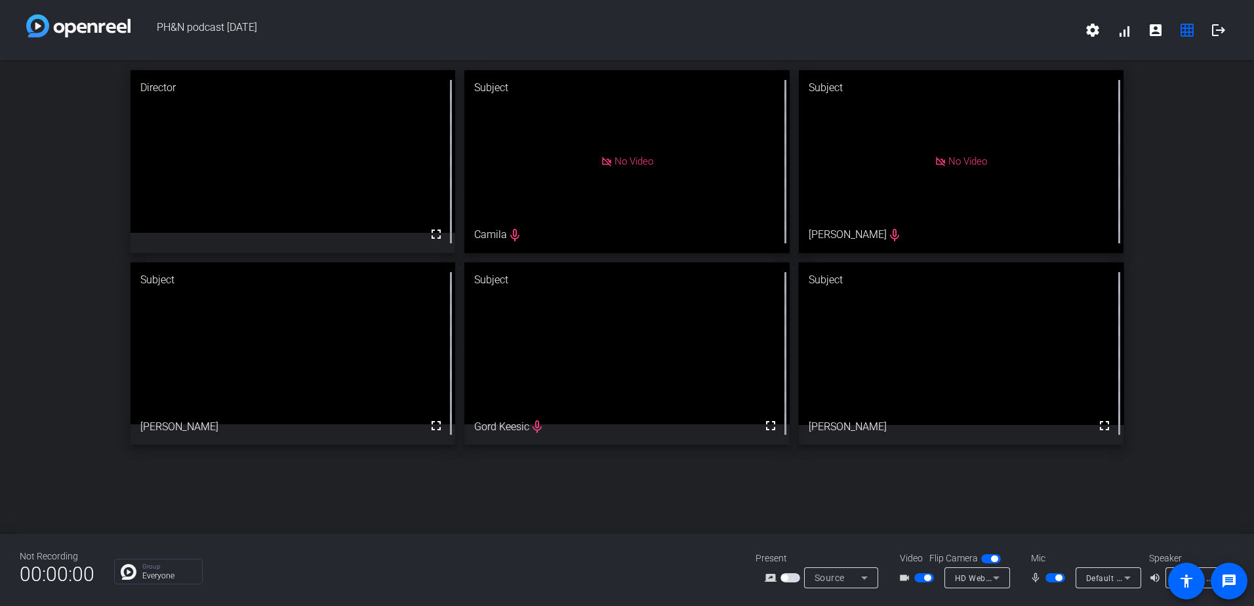  Describe the element at coordinates (1157, 578) in the screenshot. I see `mat-icon: volume_up` at that location.